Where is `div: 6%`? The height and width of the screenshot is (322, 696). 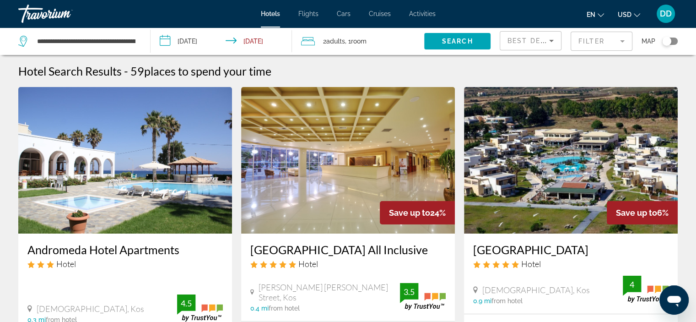 div: 6% is located at coordinates (642, 212).